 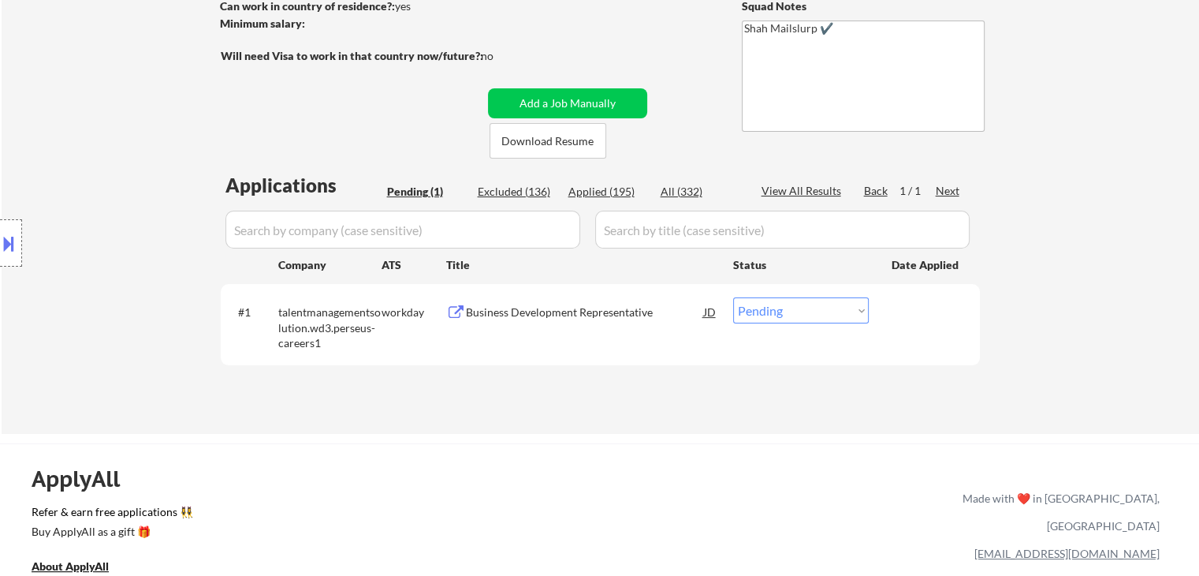 What do you see at coordinates (403, 229) in the screenshot?
I see `input: Search by company (case sensitive)` at bounding box center [403, 229].